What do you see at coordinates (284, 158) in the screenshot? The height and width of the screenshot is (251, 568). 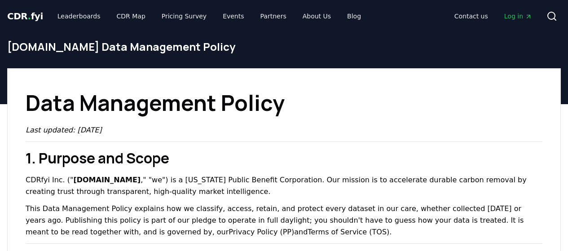 I see `h2: 1. Purpose and Scope` at bounding box center [284, 158].